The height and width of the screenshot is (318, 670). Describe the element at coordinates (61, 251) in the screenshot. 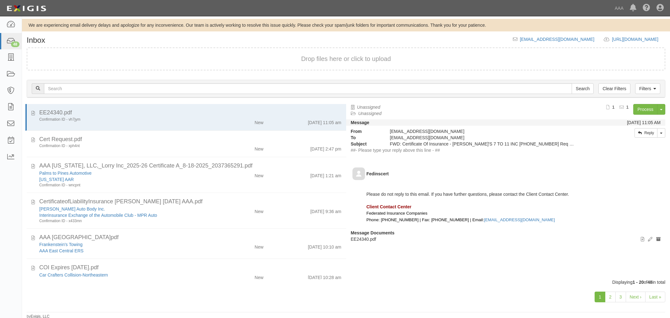

I see `a: AAA East Central ERS` at that location.